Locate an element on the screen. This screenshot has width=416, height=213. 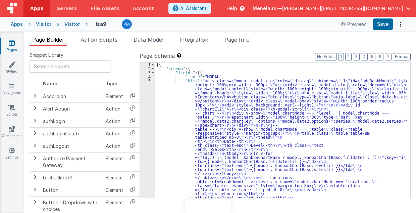
button: 1 is located at coordinates (341, 57).